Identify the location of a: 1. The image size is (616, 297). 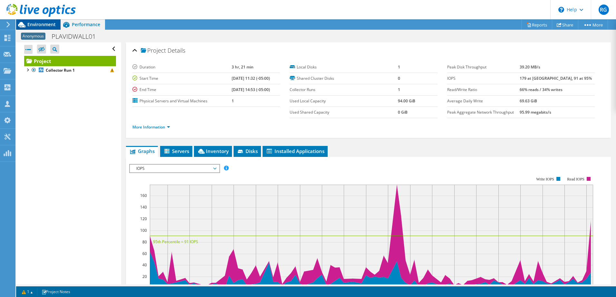
(27, 291).